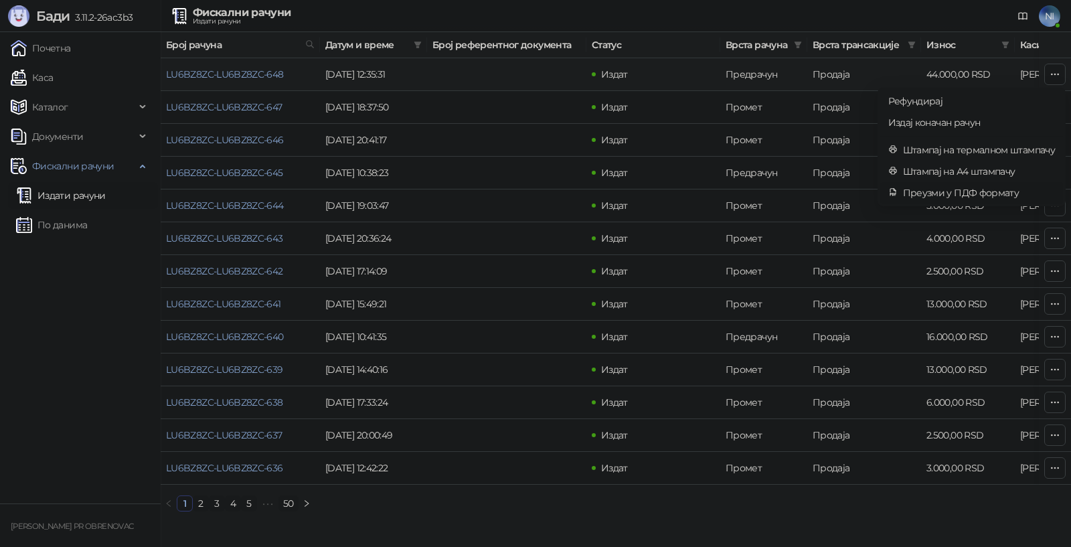  What do you see at coordinates (233, 504) in the screenshot?
I see `li: 4` at bounding box center [233, 504].